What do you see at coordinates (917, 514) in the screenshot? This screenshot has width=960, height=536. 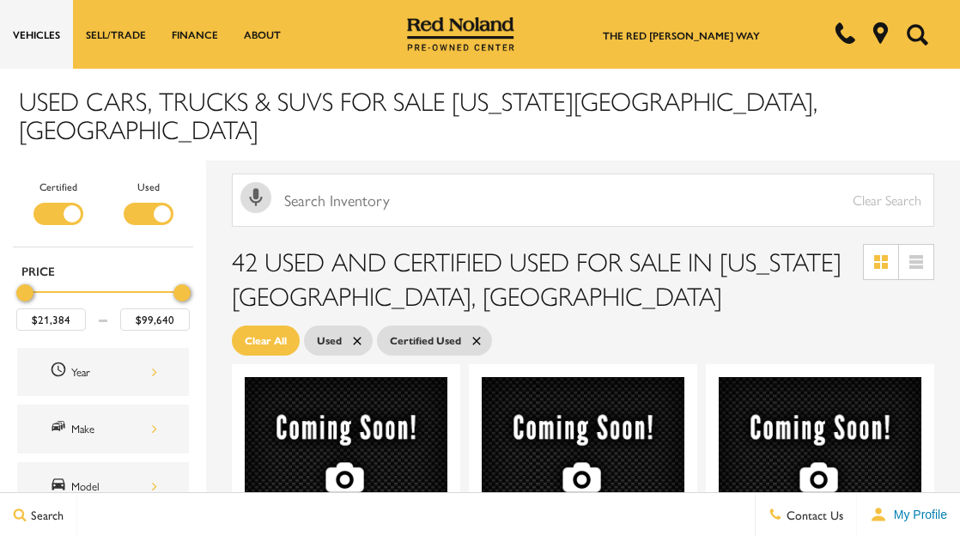 I see `span: My Profile` at bounding box center [917, 514].